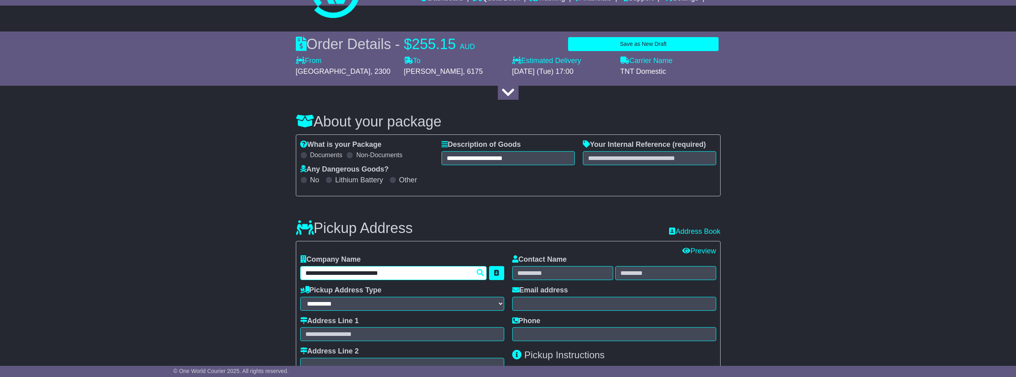  I want to click on span: , 2300, so click(380, 71).